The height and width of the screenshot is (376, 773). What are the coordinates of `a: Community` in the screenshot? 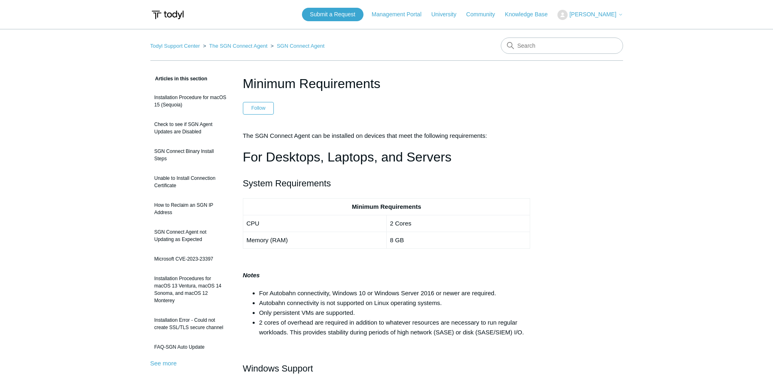 It's located at (485, 14).